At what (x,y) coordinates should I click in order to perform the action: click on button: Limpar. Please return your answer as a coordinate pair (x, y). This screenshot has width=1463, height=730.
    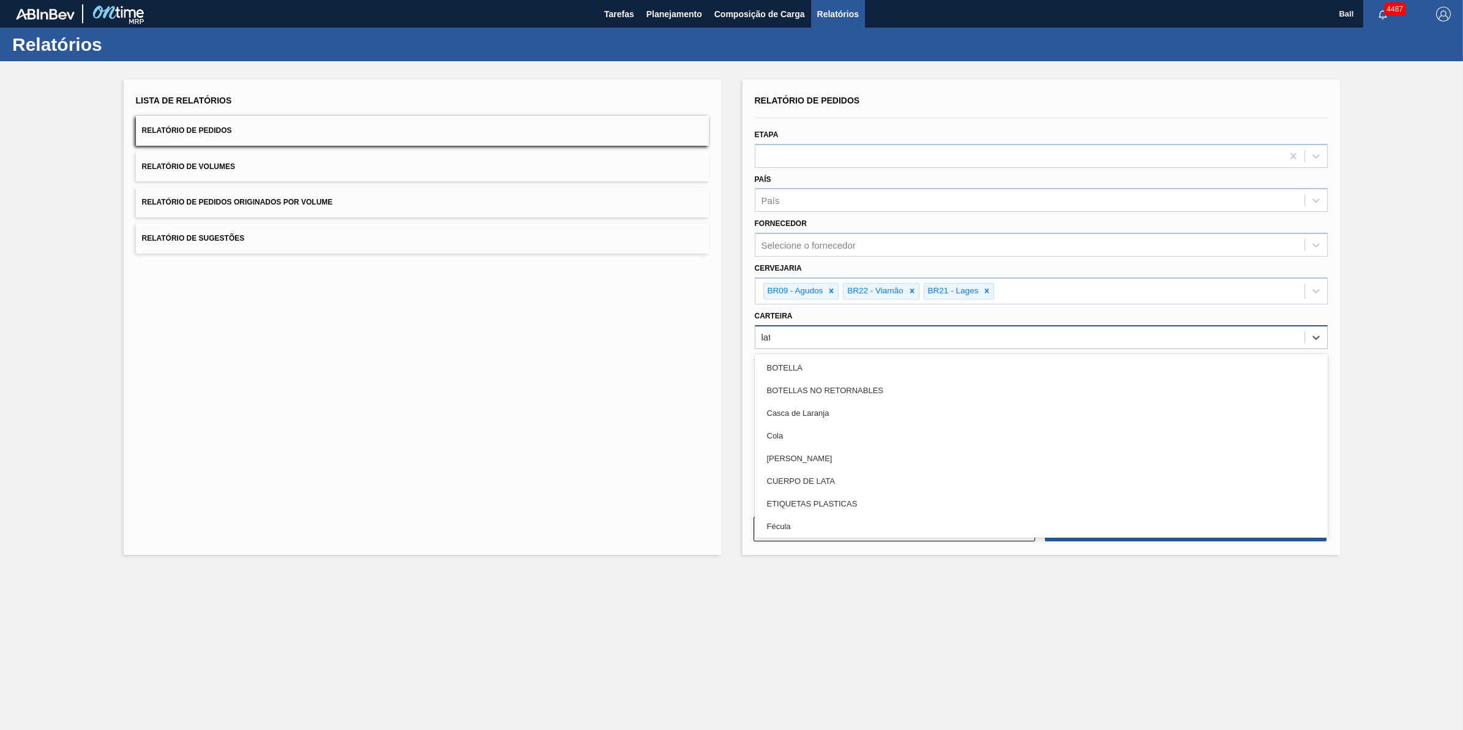
    Looking at the image, I should click on (894, 529).